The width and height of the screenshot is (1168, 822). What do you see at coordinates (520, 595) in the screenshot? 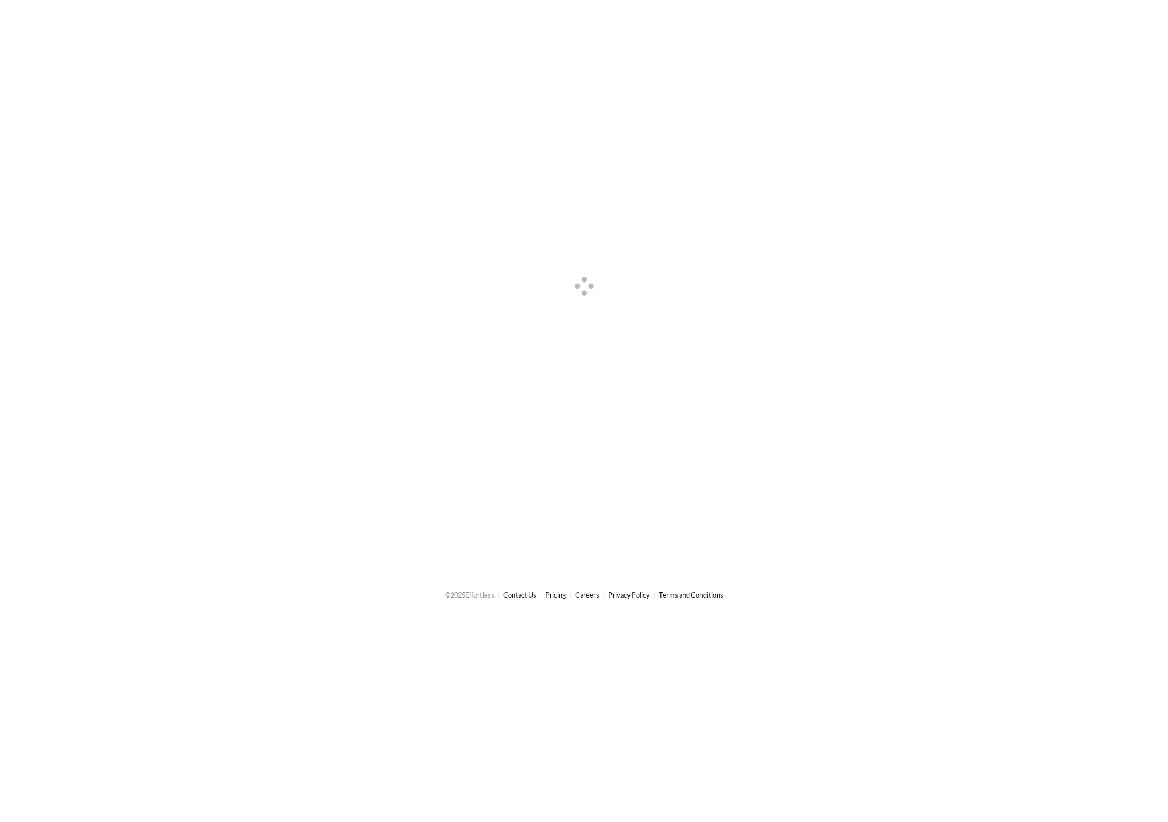
I see `a: Contact Us` at bounding box center [520, 595].